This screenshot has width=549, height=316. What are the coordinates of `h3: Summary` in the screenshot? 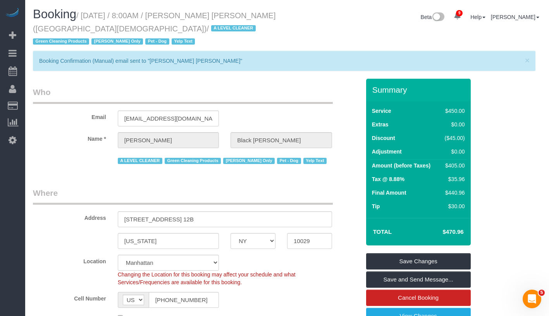 It's located at (420, 90).